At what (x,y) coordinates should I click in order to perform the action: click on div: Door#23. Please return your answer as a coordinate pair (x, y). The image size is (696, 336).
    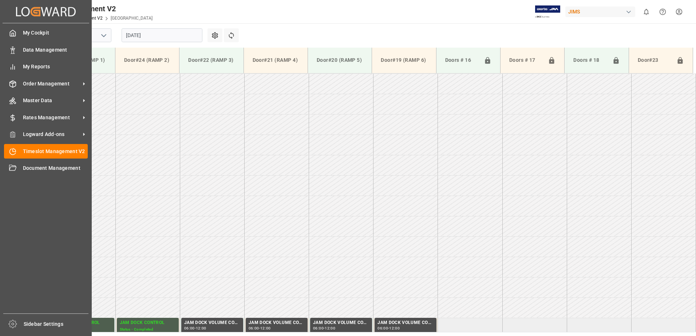
    Looking at the image, I should click on (654, 60).